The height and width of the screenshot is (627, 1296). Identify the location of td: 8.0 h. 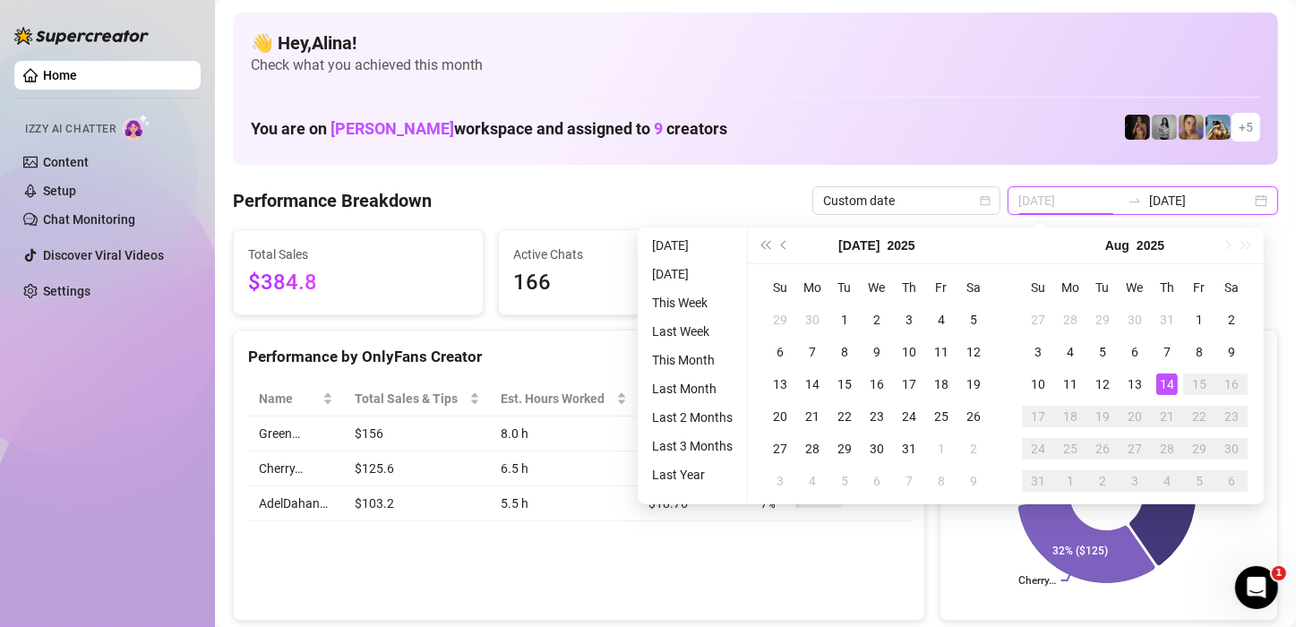
(564, 433).